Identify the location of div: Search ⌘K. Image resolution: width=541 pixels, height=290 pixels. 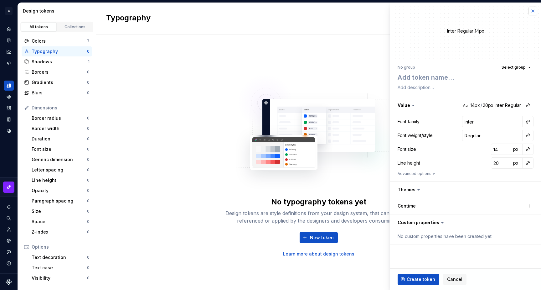
(9, 218).